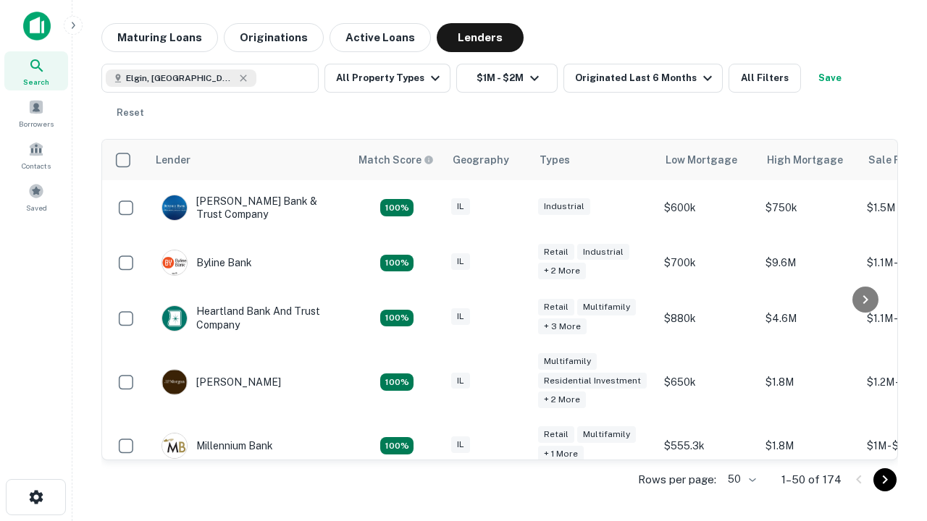 The image size is (927, 521). I want to click on div: Originated Last 6 Months, so click(645, 78).